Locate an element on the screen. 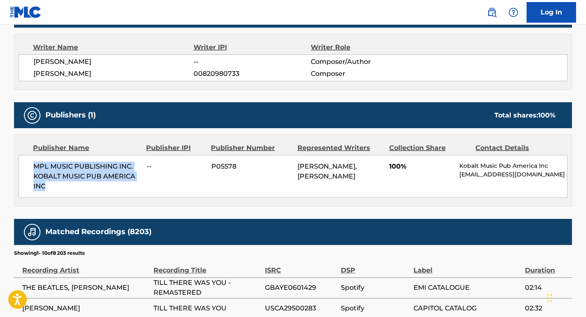 The width and height of the screenshot is (586, 317). span: GBAYE0601429 is located at coordinates (300, 288).